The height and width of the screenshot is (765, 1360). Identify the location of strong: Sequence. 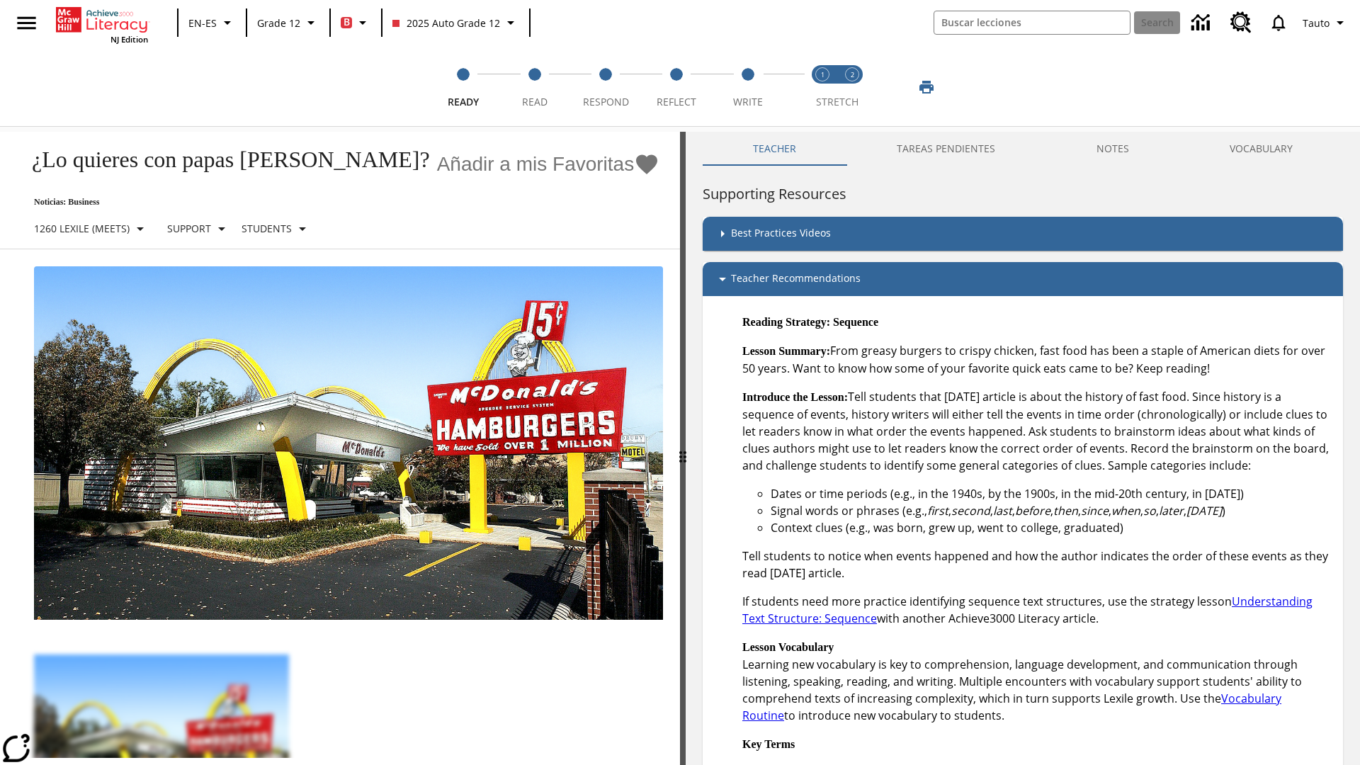
(856, 322).